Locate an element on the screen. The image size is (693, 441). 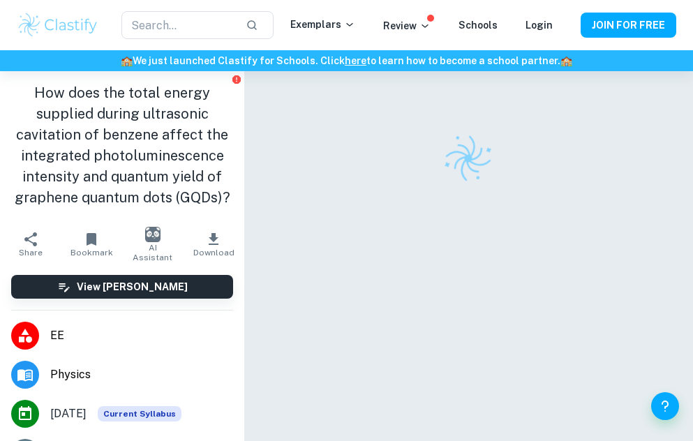
span: Bookmark is located at coordinates (91, 253).